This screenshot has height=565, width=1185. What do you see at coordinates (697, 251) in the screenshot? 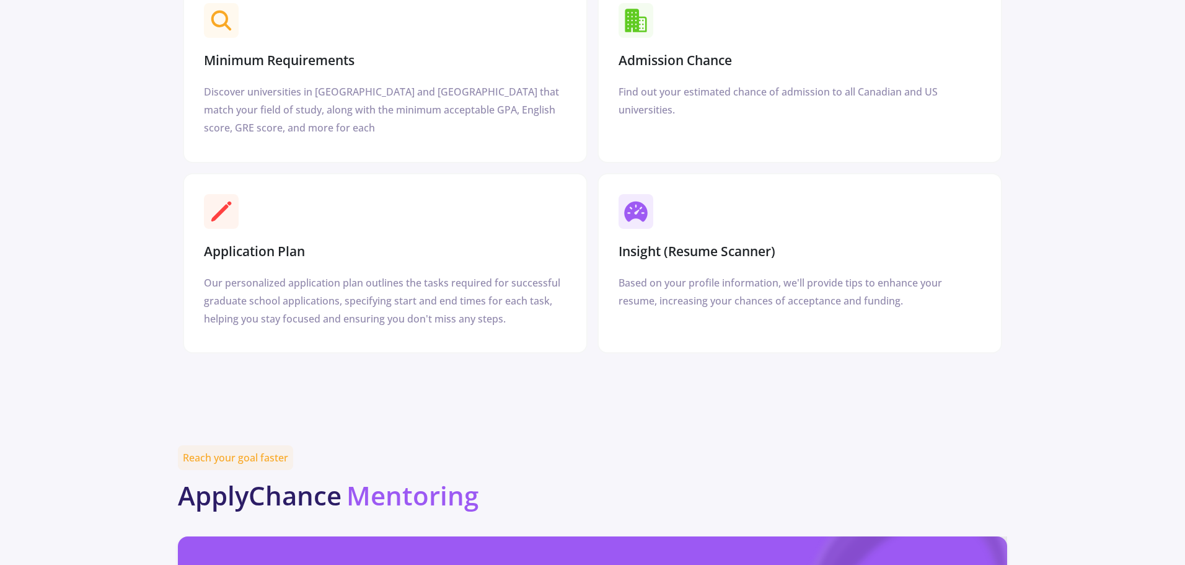
I see `h3: Insight (Resume Scanner)` at bounding box center [697, 251].